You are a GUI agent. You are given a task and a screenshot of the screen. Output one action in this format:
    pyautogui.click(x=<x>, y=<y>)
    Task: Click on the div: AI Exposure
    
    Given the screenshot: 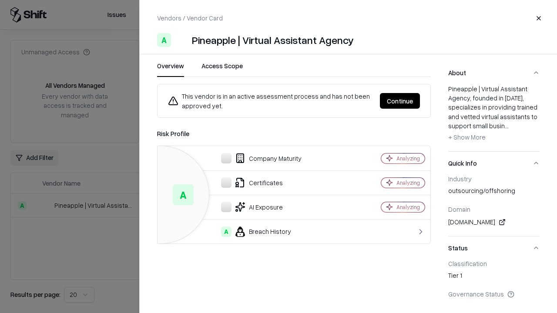 What is the action you would take?
    pyautogui.click(x=257, y=207)
    